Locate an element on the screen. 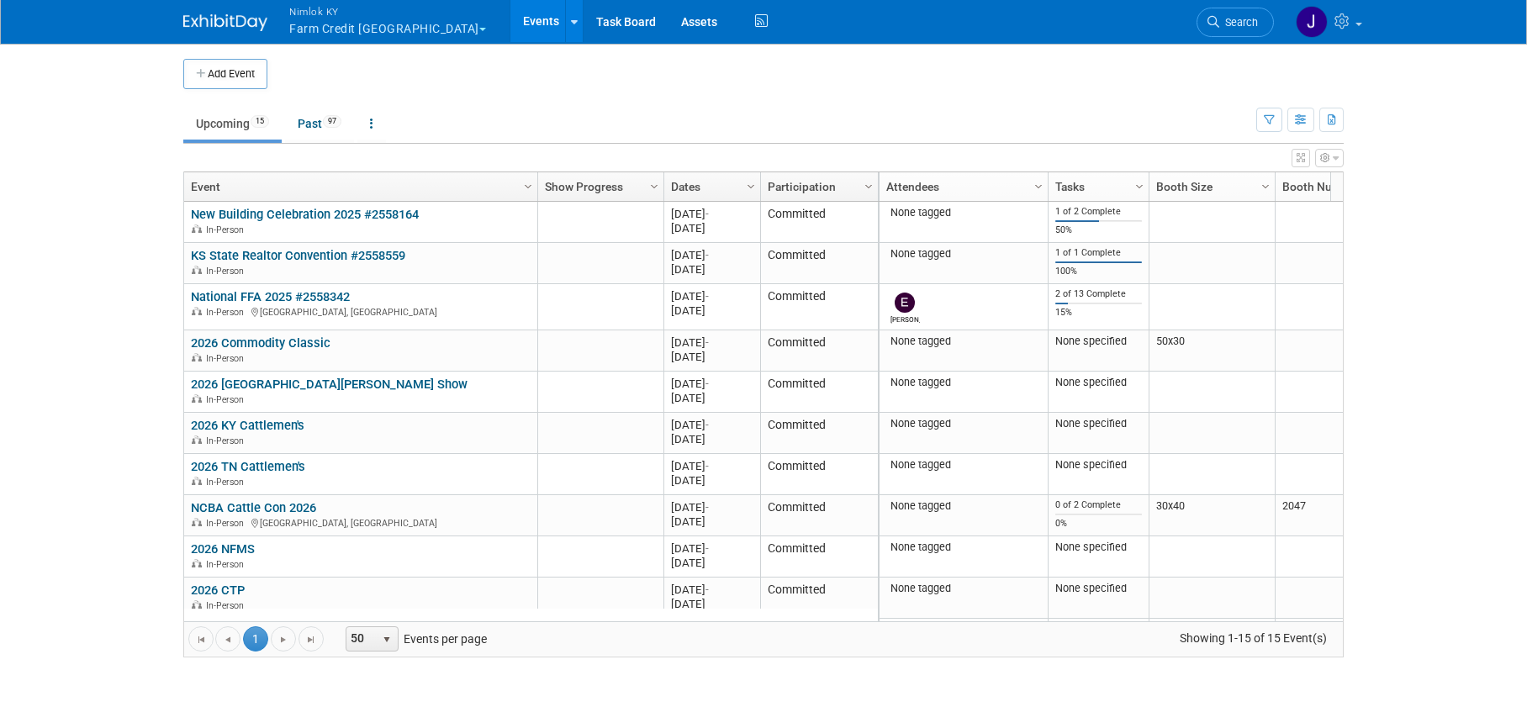 This screenshot has width=1527, height=728. a: Dates is located at coordinates (710, 187).